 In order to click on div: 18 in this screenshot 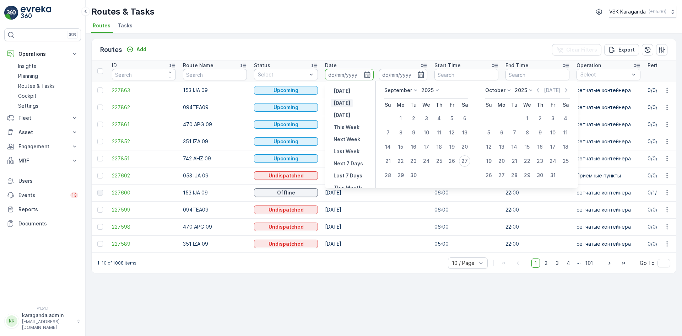, I will do `click(565, 147)`.